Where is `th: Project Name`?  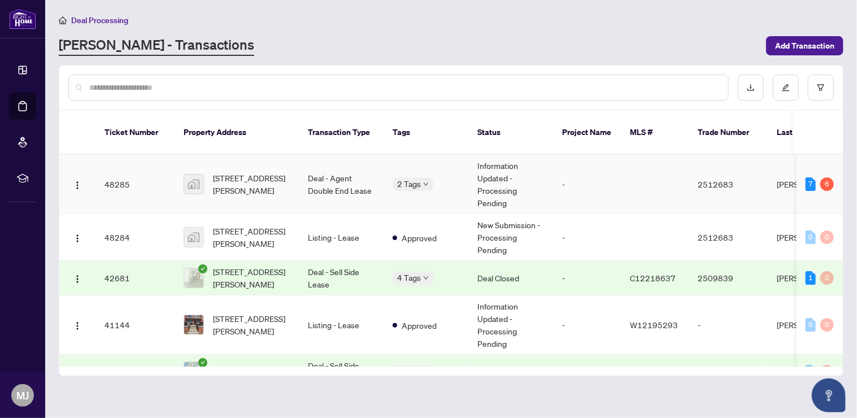
th: Project Name is located at coordinates (587, 133).